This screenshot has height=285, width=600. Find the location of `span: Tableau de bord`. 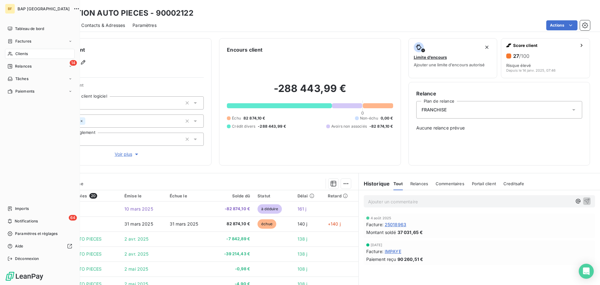

span: Tableau de bord is located at coordinates (29, 29).